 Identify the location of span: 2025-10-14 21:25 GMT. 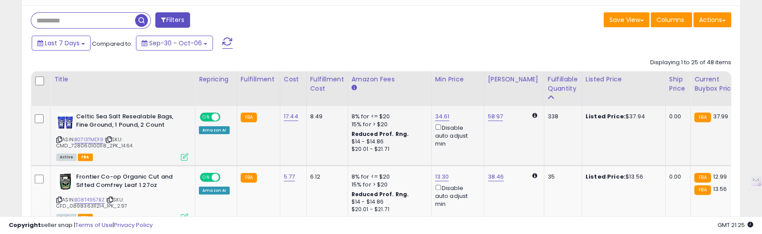
(735, 225).